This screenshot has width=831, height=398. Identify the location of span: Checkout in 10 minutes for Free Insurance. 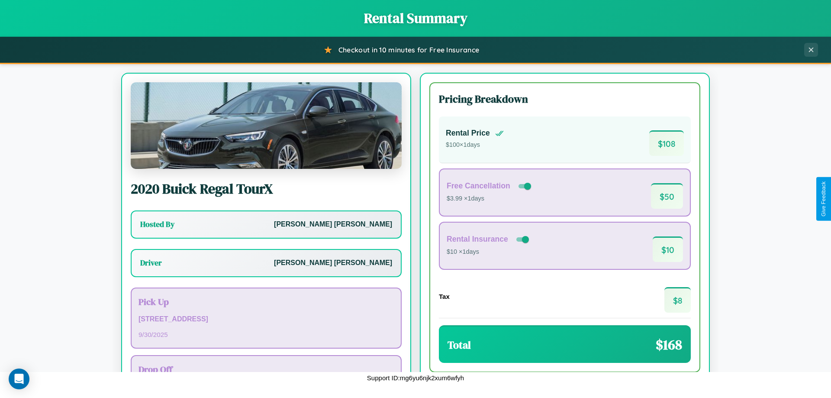
(408, 50).